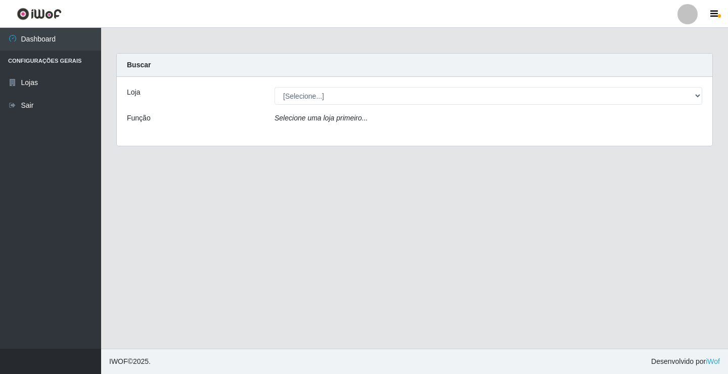  Describe the element at coordinates (139, 118) in the screenshot. I see `label: Função` at that location.